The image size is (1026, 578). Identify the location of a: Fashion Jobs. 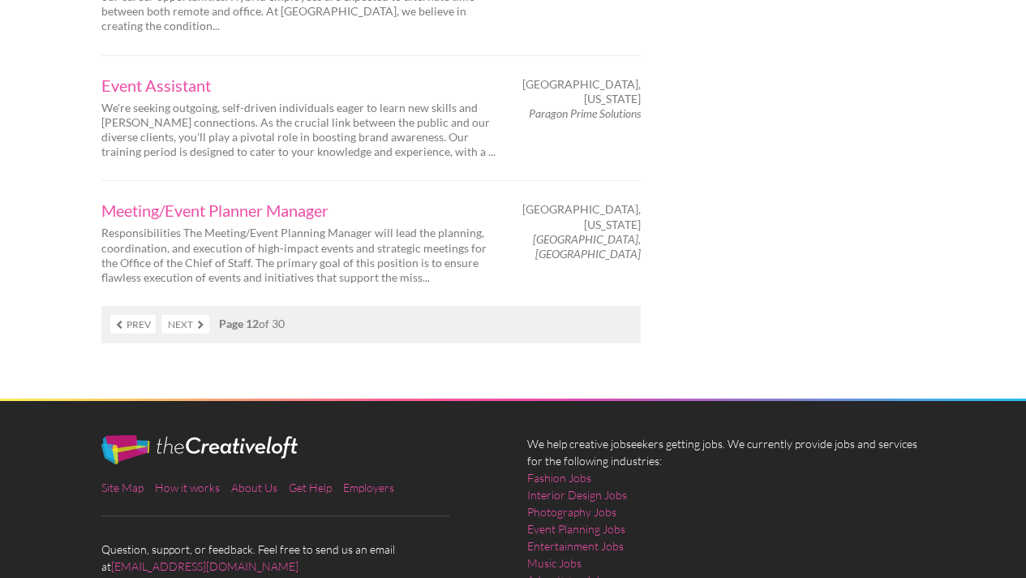
(559, 477).